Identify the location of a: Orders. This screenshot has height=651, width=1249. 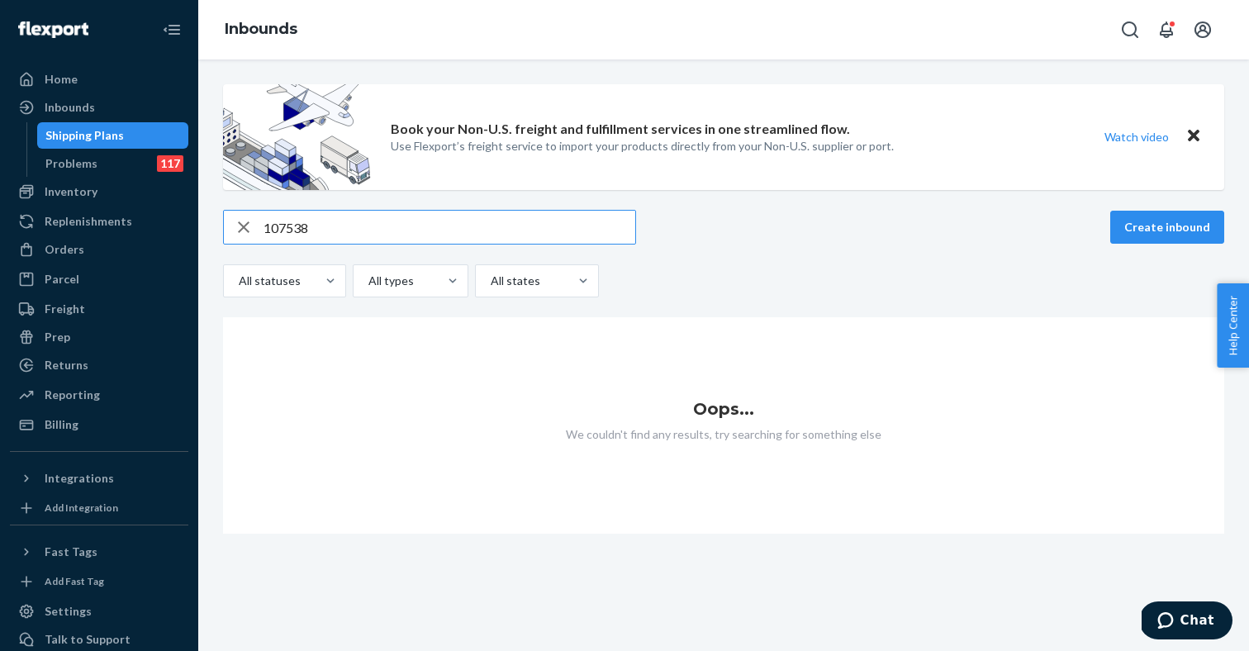
(99, 249).